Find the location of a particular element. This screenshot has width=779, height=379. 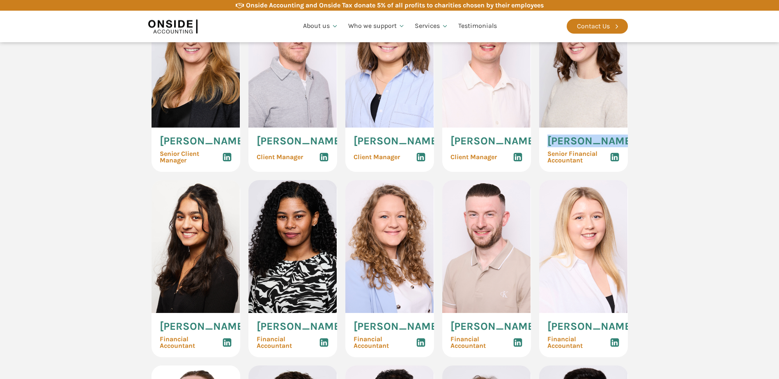

a: Services is located at coordinates (432, 26).